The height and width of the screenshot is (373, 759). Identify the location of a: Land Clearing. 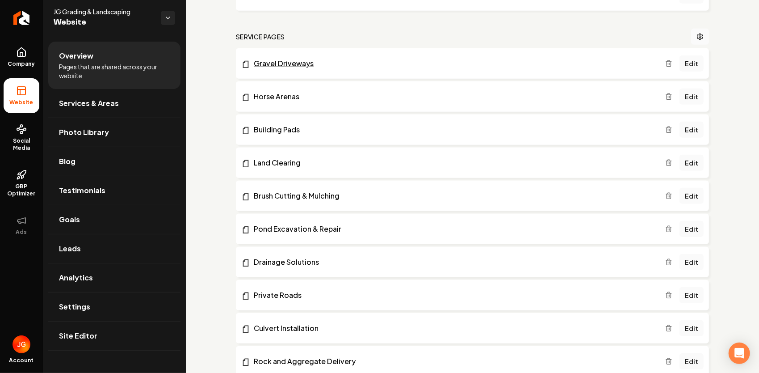
(453, 163).